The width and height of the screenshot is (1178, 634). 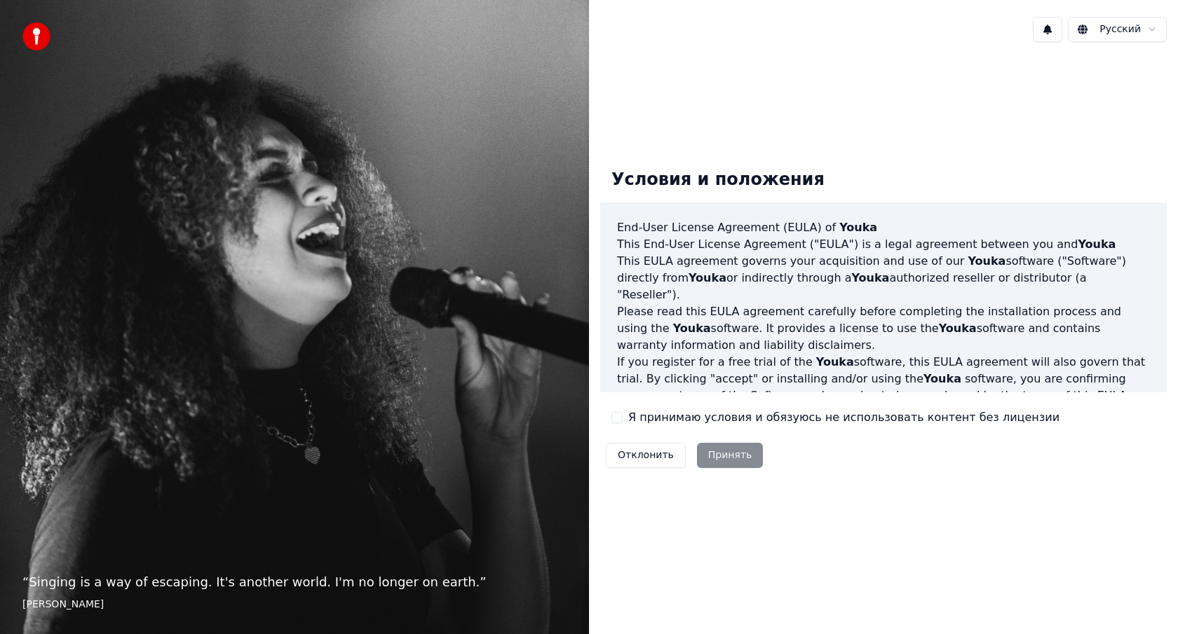 I want to click on img: youka, so click(x=36, y=36).